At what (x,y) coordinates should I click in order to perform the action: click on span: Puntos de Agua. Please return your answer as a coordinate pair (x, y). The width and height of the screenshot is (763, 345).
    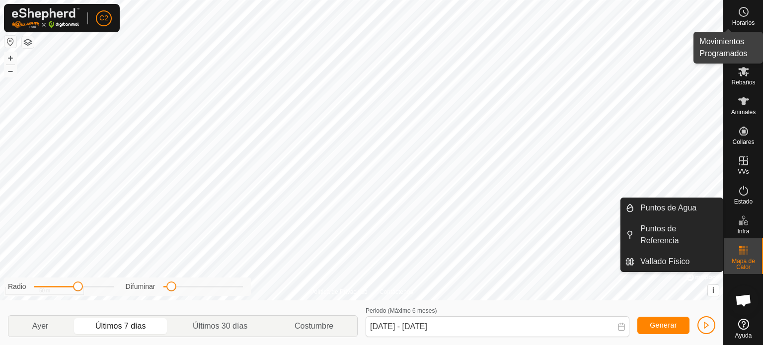
    Looking at the image, I should click on (668, 208).